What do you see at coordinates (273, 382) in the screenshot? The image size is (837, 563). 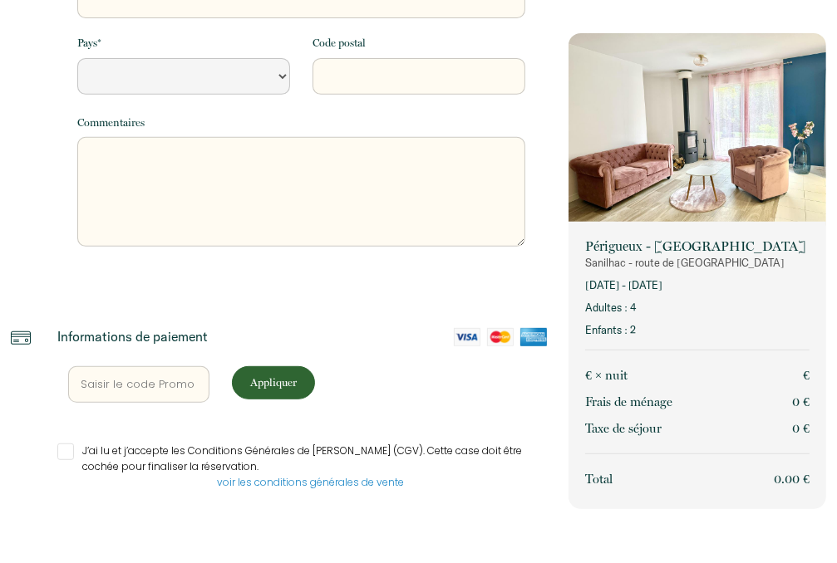 I see `p: Appliquer` at bounding box center [273, 382].